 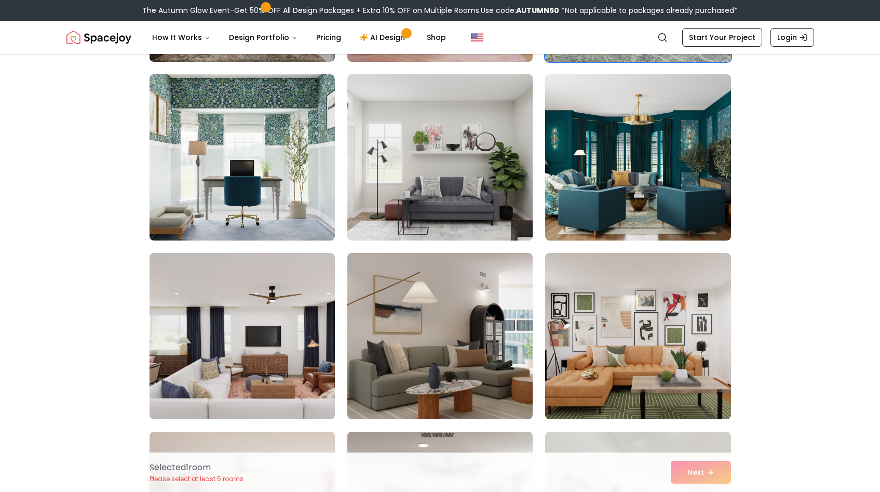 What do you see at coordinates (329, 37) in the screenshot?
I see `a: Pricing` at bounding box center [329, 37].